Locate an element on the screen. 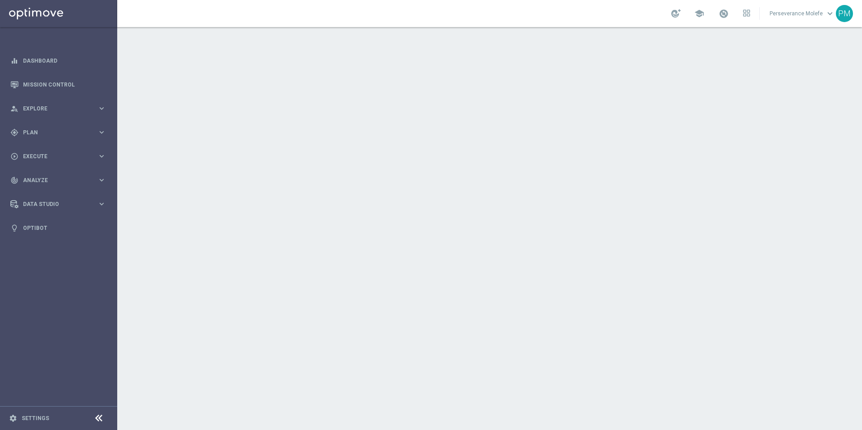 This screenshot has height=430, width=862. button: track_changes Analyze keyboard_arrow_right is located at coordinates (58, 180).